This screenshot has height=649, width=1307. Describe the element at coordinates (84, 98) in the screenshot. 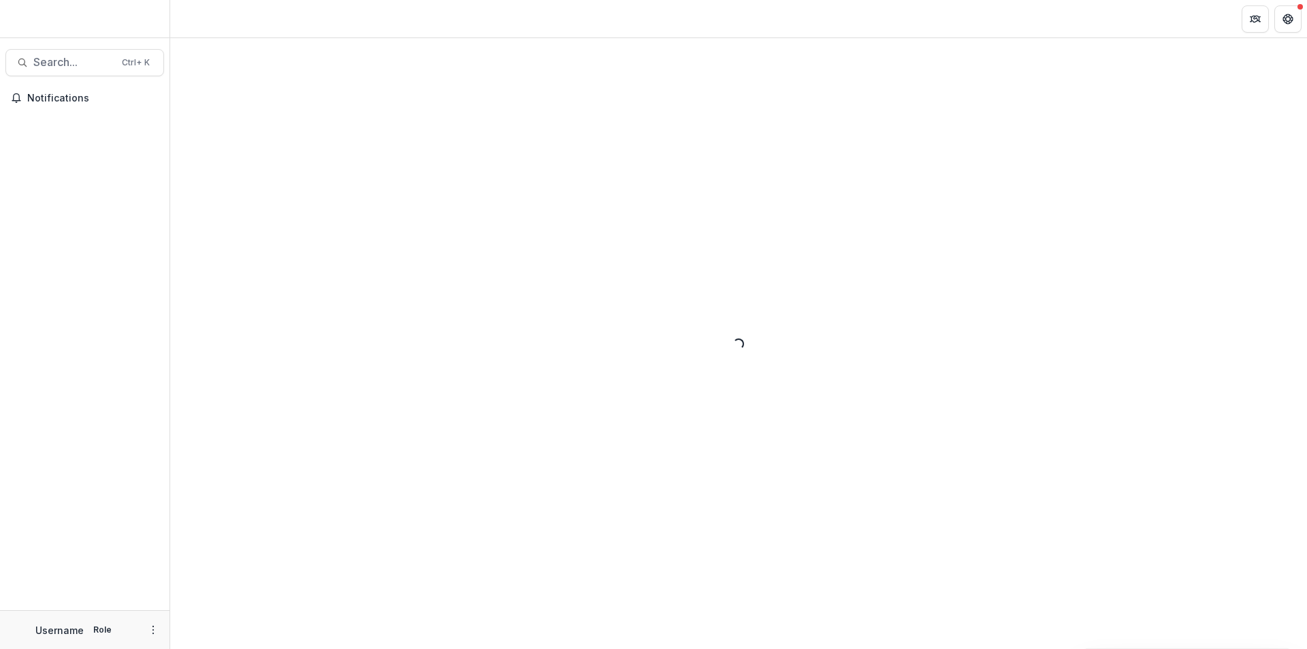

I see `button: Notifications` at that location.